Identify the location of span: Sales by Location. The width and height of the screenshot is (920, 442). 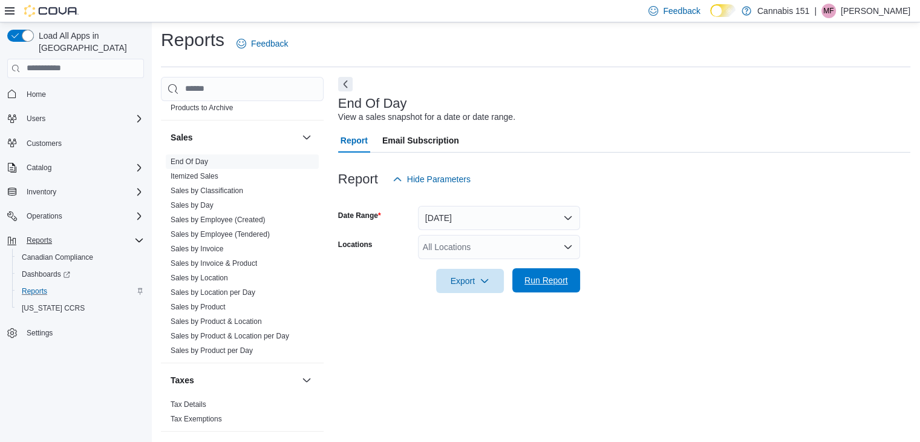
(199, 278).